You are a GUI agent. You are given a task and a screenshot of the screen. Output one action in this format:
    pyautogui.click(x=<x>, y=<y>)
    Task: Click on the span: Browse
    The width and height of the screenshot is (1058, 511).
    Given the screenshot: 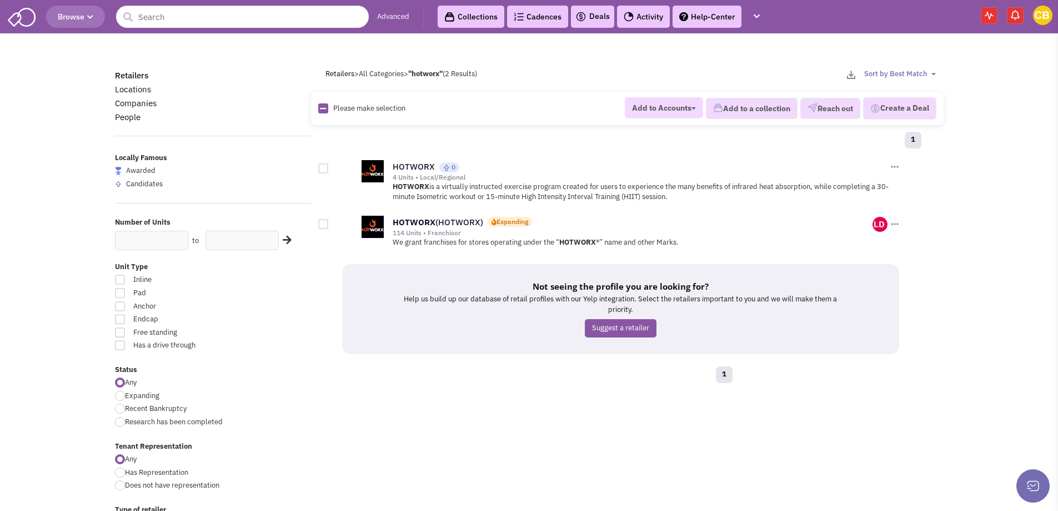 What is the action you would take?
    pyautogui.click(x=76, y=17)
    